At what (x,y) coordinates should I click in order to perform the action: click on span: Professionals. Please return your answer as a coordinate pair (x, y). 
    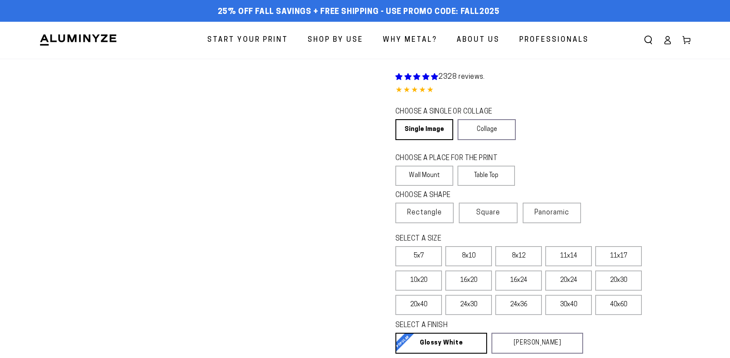
    Looking at the image, I should click on (554, 40).